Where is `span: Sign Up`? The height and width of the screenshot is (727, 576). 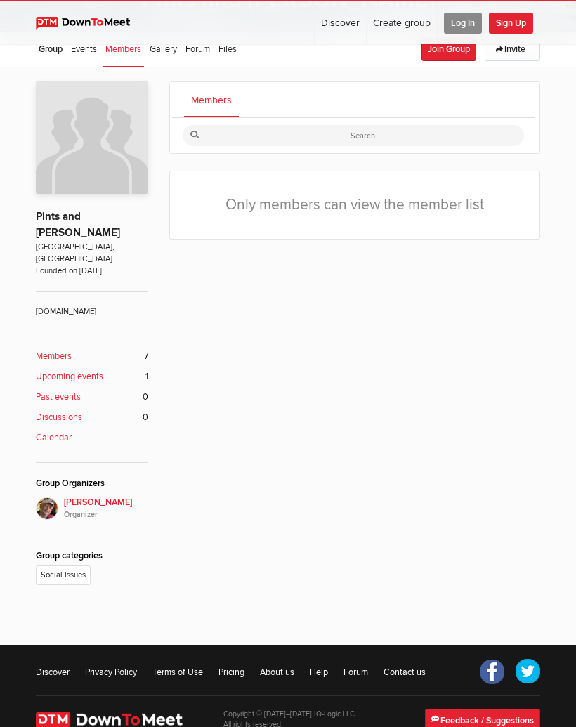 span: Sign Up is located at coordinates (510, 23).